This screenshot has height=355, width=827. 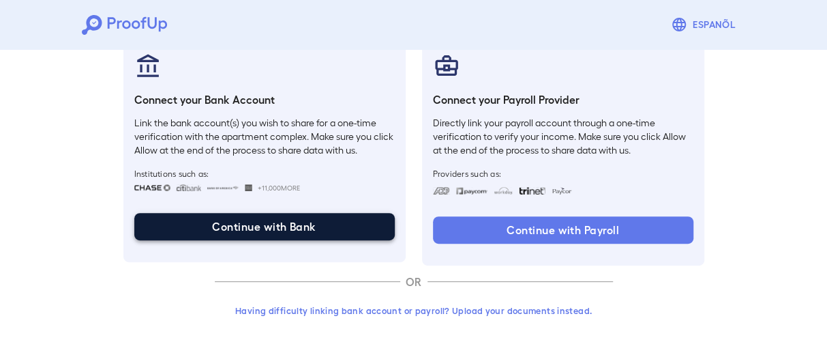 I want to click on h6: Connect your Bank Account, so click(x=265, y=100).